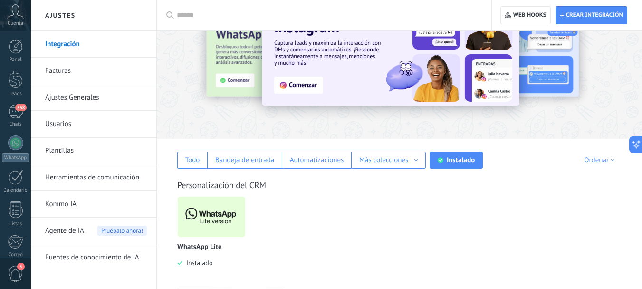 The image size is (642, 289). I want to click on li: Integración, so click(94, 44).